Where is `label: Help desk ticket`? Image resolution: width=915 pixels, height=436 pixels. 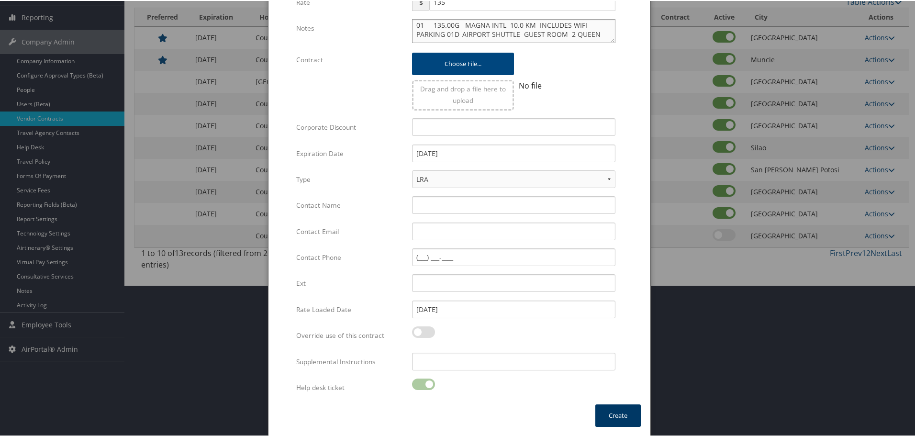
label: Help desk ticket is located at coordinates (350, 387).